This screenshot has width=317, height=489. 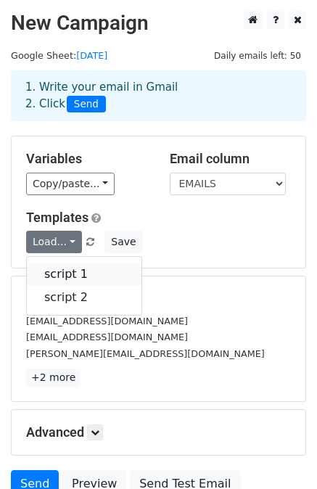 What do you see at coordinates (281, 454) in the screenshot?
I see `div: Chat Widget` at bounding box center [281, 454].